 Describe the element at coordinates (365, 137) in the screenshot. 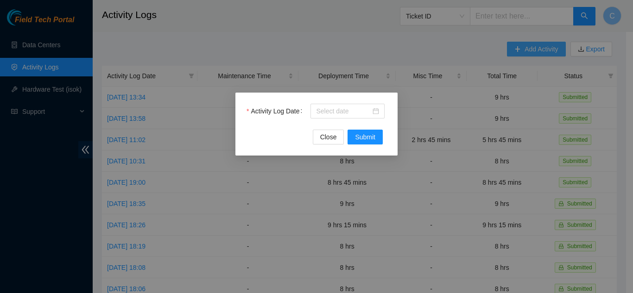

I see `button: Submit` at that location.